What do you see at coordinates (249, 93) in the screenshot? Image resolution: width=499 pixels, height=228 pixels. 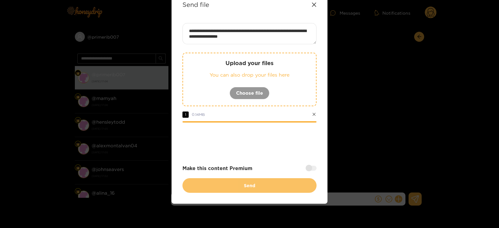 I see `button: Choose file` at bounding box center [249, 93].